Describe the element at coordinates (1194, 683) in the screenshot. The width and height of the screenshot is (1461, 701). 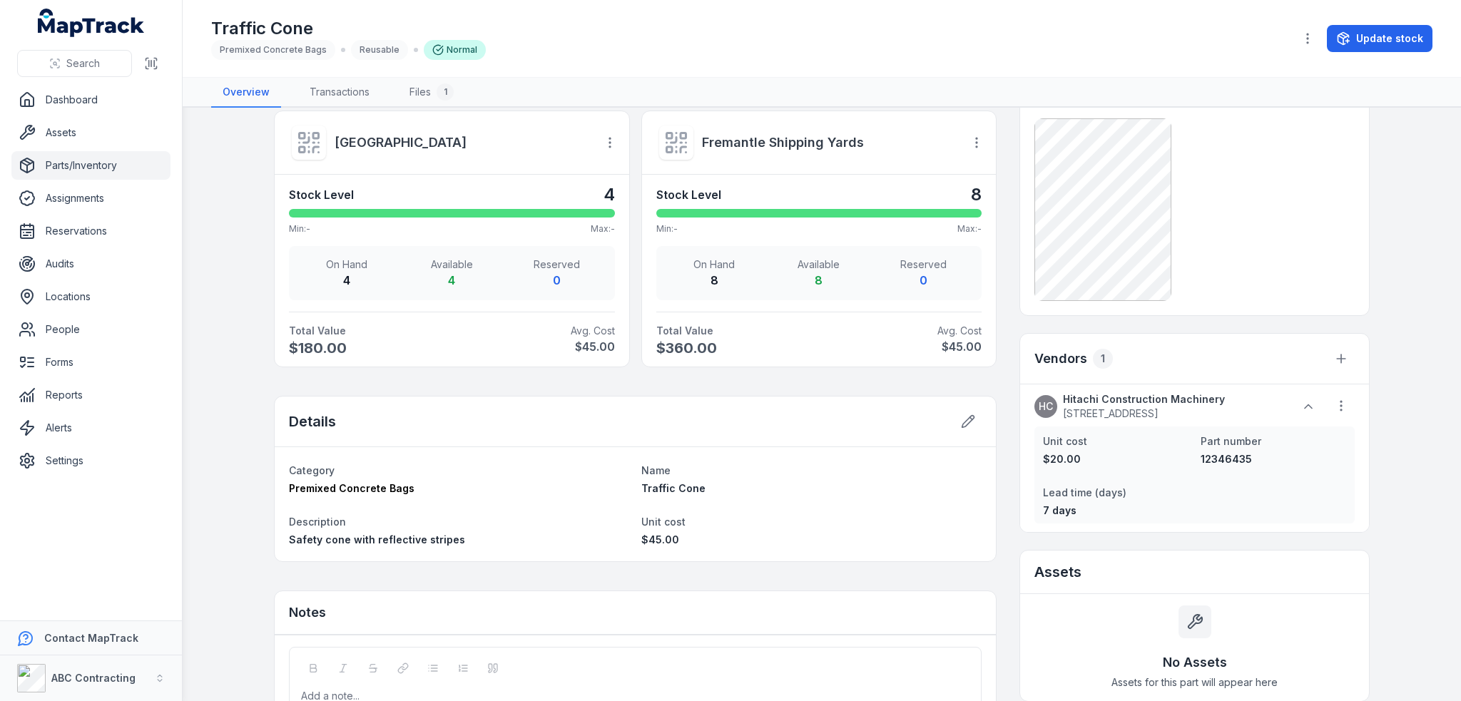
I see `span: Assets for this part will appear here` at that location.